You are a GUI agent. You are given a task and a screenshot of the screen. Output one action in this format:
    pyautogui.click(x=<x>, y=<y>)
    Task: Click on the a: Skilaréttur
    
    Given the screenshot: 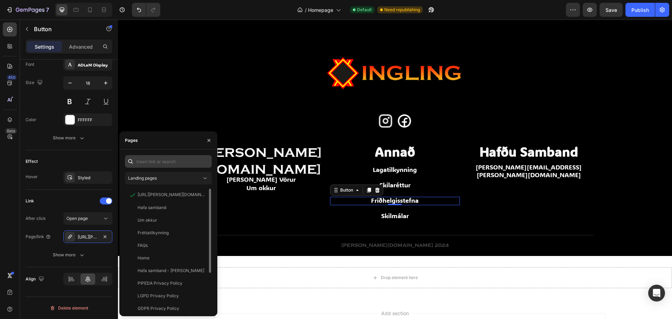 What is the action you would take?
    pyautogui.click(x=277, y=166)
    